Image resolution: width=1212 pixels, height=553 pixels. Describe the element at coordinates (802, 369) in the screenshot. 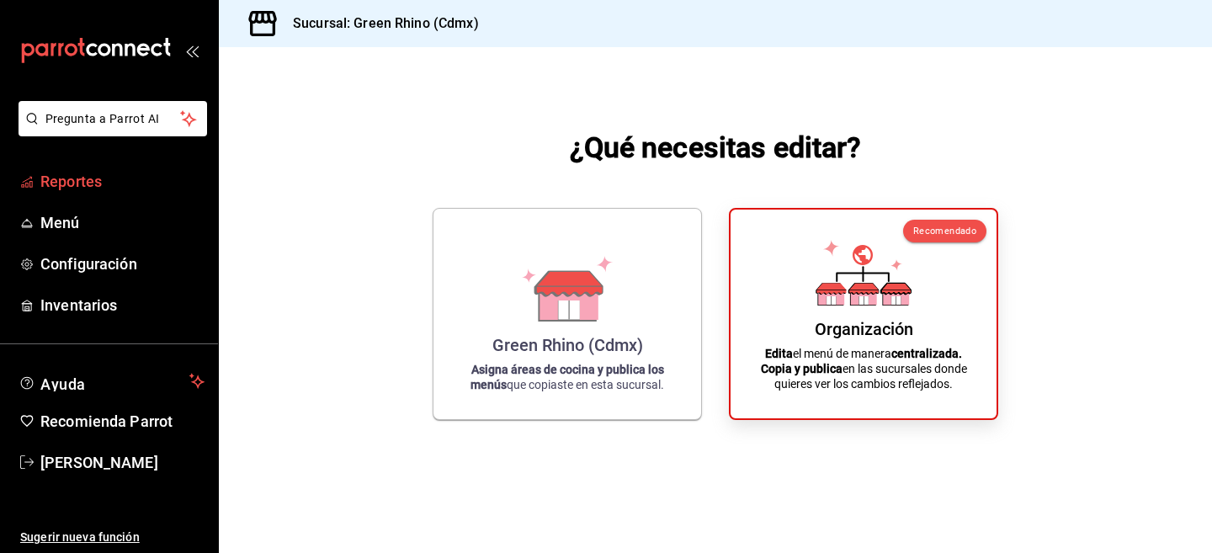

I see `strong: Copia y publica` at that location.